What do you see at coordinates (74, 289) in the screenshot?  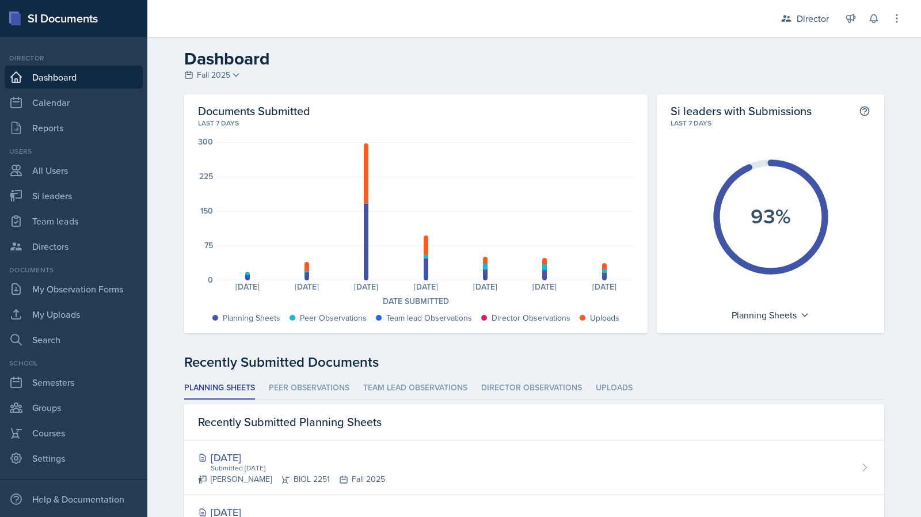 I see `a: My Observation Forms` at bounding box center [74, 289].